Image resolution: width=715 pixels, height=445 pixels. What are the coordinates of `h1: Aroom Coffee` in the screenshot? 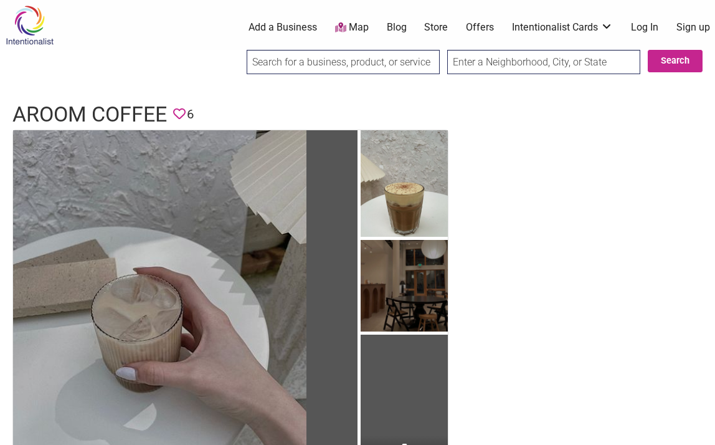 It's located at (90, 115).